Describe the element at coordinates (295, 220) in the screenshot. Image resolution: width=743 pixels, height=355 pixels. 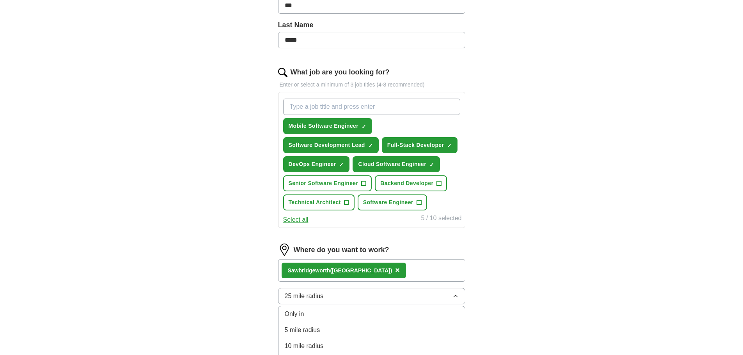
I see `button: Select all` at that location.